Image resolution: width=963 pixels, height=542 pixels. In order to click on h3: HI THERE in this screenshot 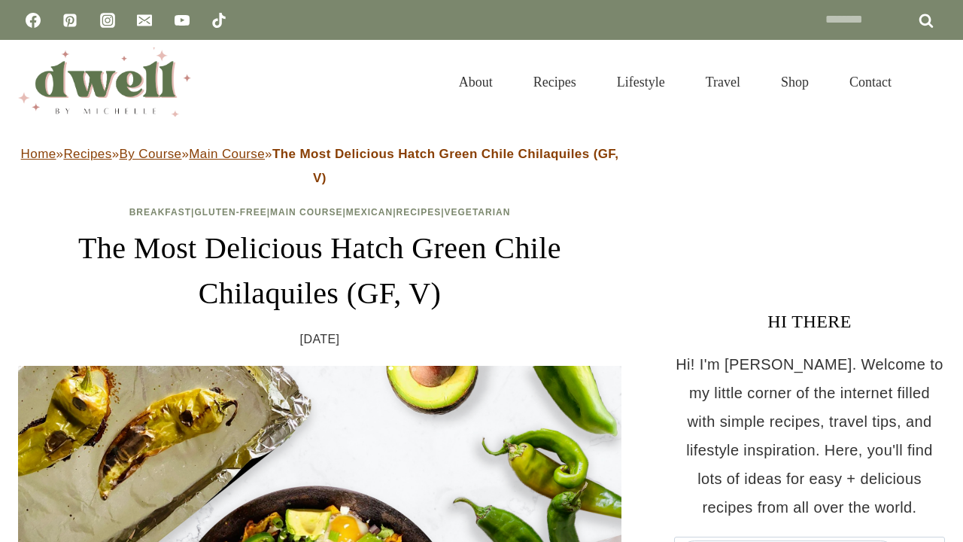, I will do `click(810, 321)`.